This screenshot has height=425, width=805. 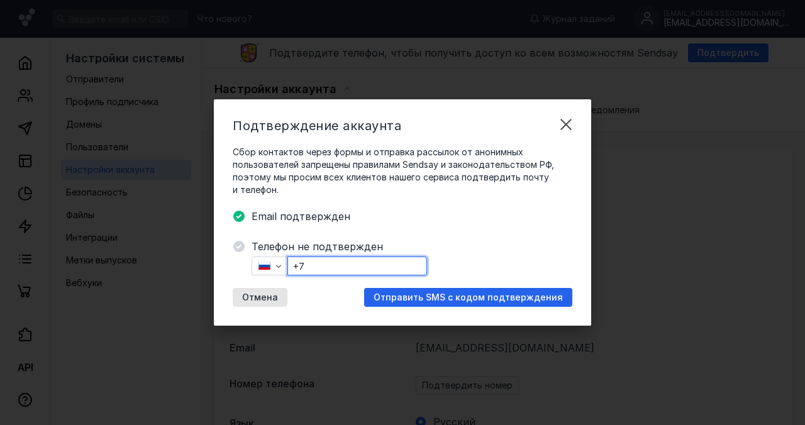 I want to click on span: Подтверждение аккаунта, so click(x=317, y=126).